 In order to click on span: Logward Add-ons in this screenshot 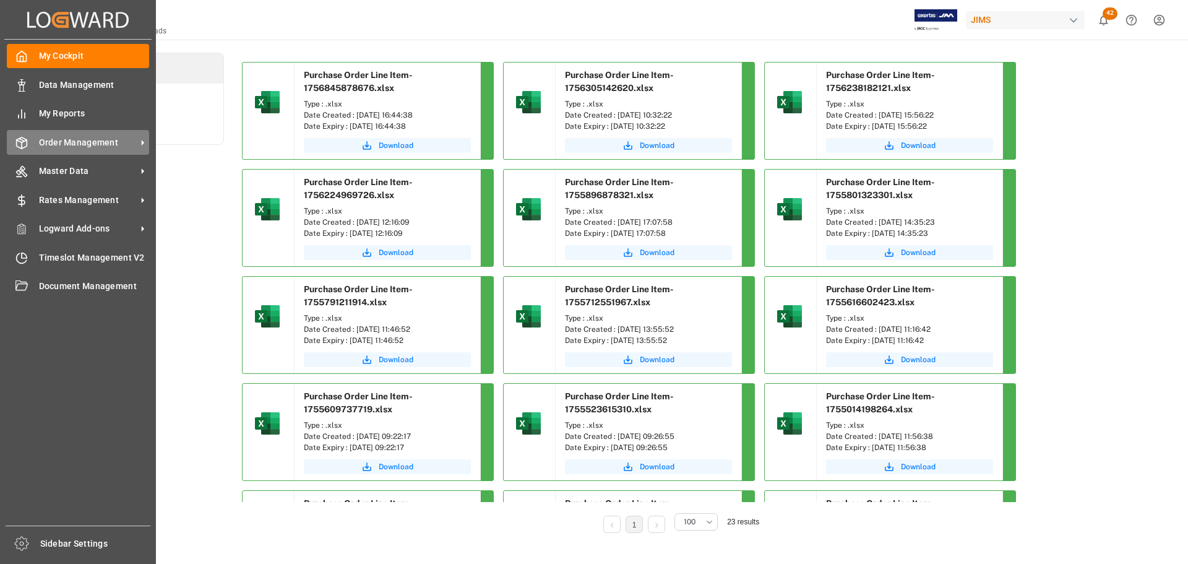, I will do `click(88, 228)`.